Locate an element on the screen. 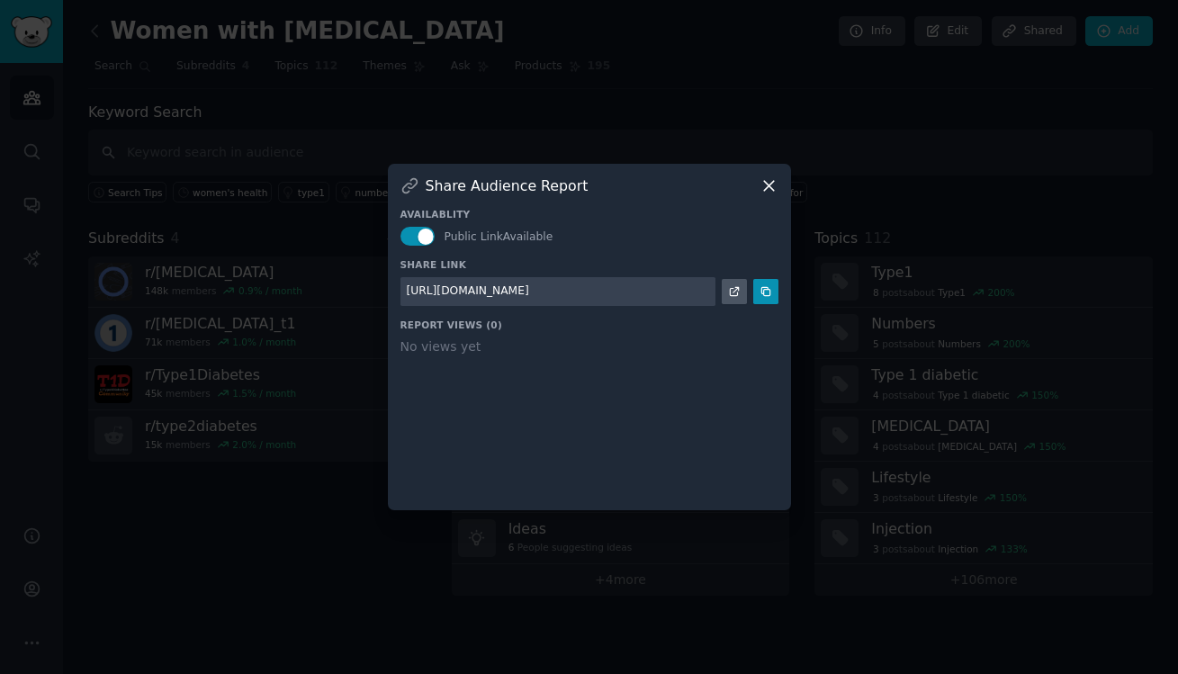 Image resolution: width=1178 pixels, height=674 pixels. h3: Availablity is located at coordinates (589, 214).